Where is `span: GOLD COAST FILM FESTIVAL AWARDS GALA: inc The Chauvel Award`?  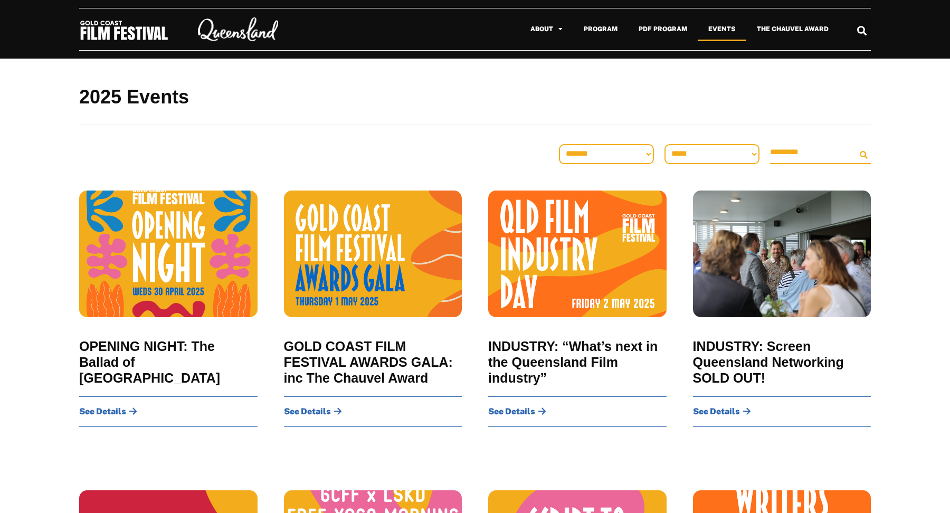
span: GOLD COAST FILM FESTIVAL AWARDS GALA: inc The Chauvel Award is located at coordinates (373, 362).